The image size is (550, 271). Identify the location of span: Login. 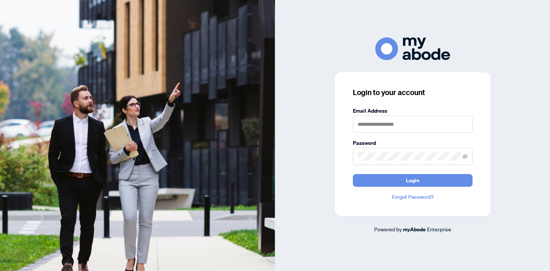
(413, 180).